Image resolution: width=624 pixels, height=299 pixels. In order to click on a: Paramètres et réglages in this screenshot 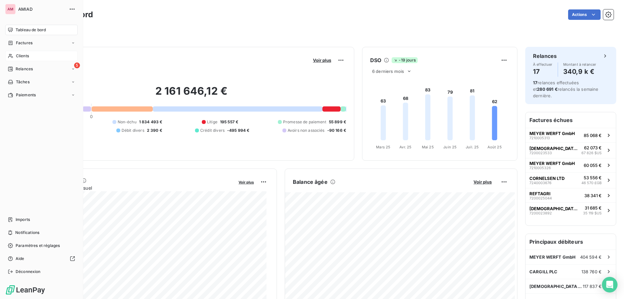, I will do `click(41, 246)`.